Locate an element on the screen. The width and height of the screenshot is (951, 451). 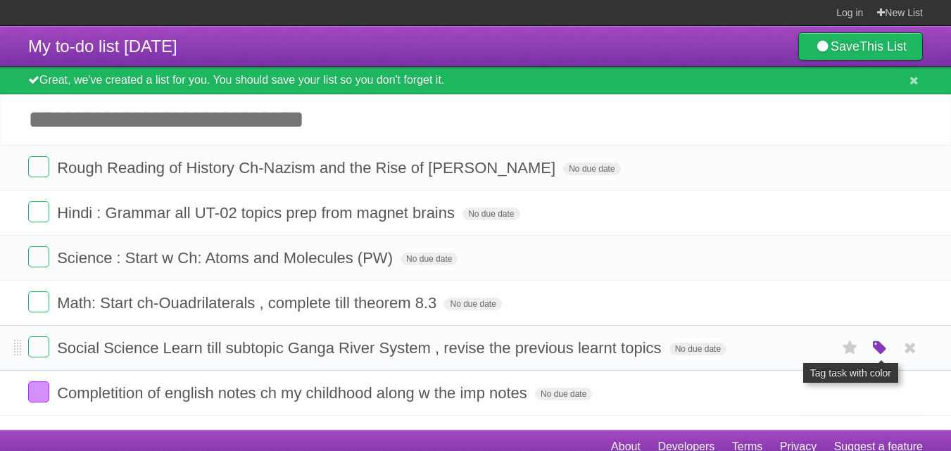
label: Star task is located at coordinates (850, 348).